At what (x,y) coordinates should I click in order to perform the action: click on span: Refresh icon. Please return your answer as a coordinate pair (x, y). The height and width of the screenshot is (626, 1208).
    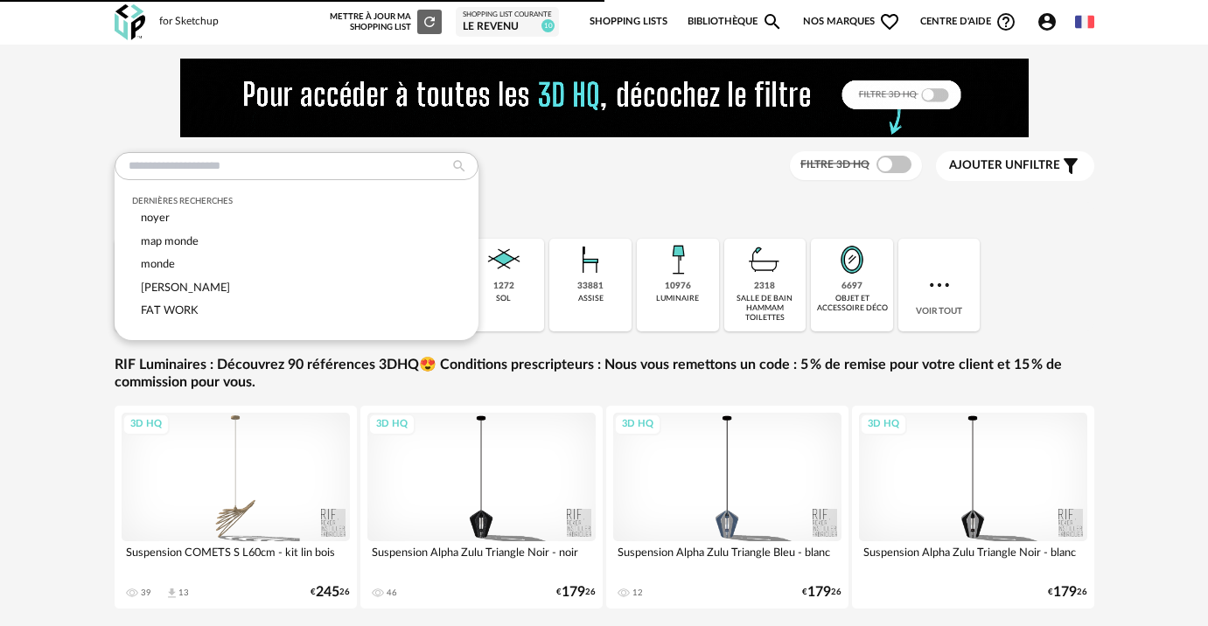
    Looking at the image, I should click on (429, 22).